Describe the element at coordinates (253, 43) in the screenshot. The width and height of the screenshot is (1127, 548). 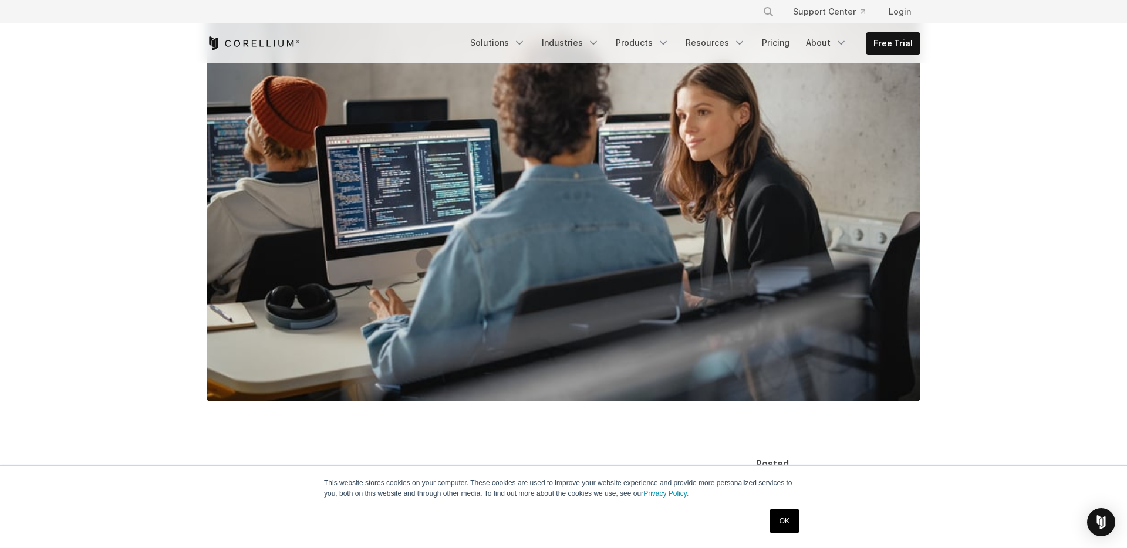
I see `a: Corellium Home` at that location.